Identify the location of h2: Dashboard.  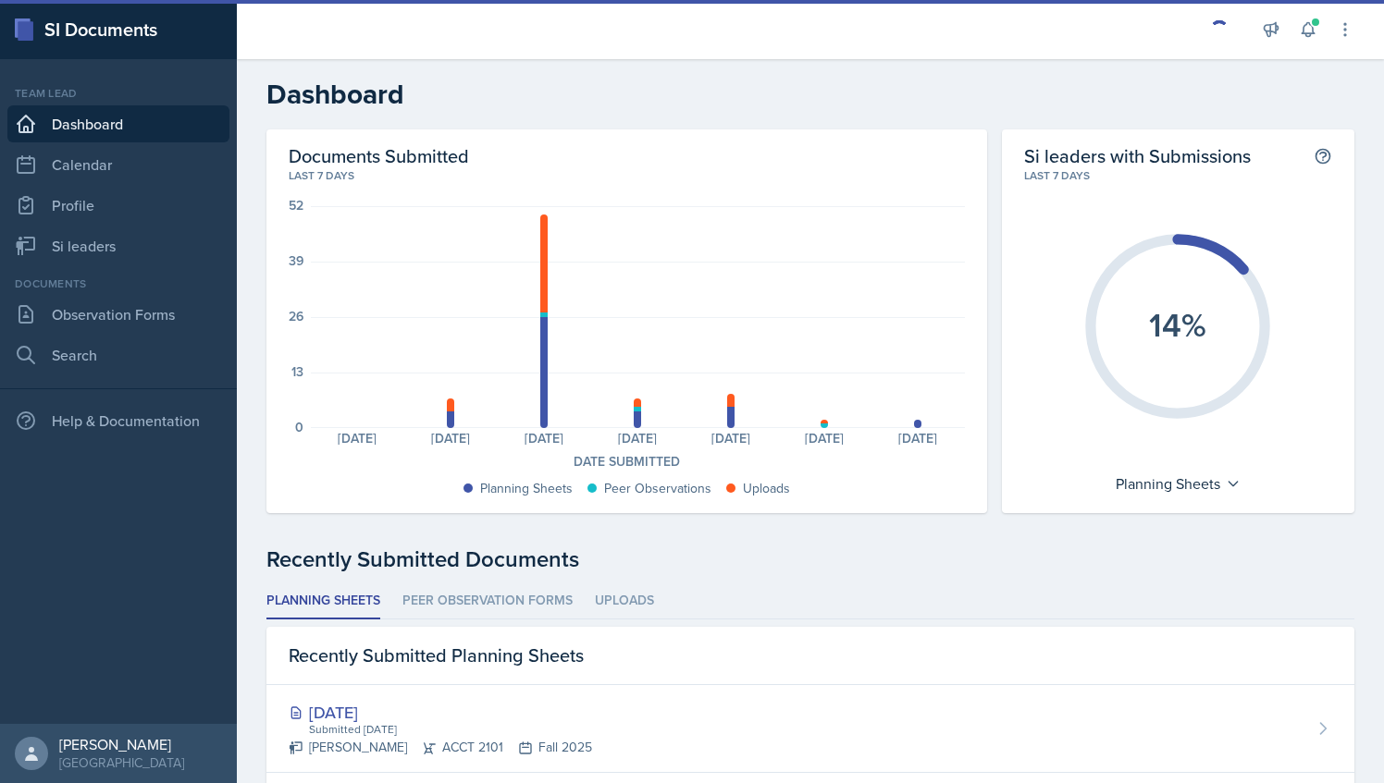
(810, 94).